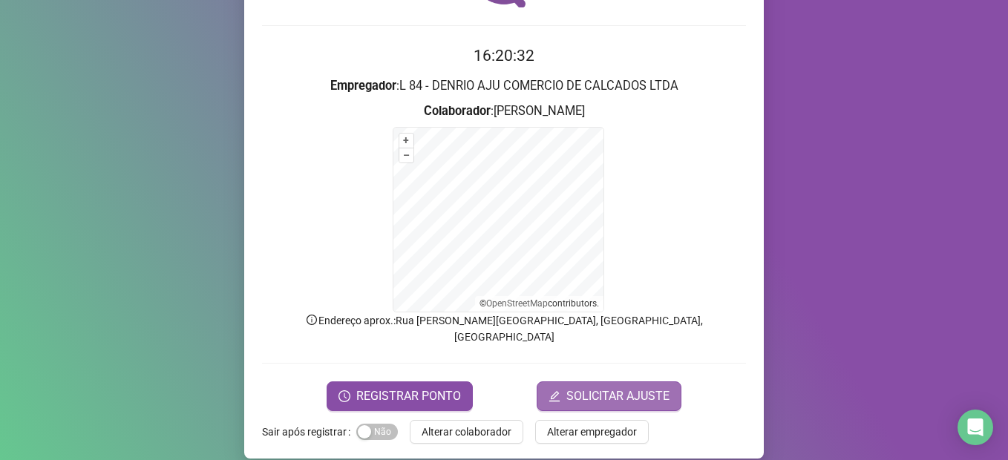 Image resolution: width=1008 pixels, height=460 pixels. What do you see at coordinates (609, 396) in the screenshot?
I see `button: editSOLICITAR AJUSTE` at bounding box center [609, 396].